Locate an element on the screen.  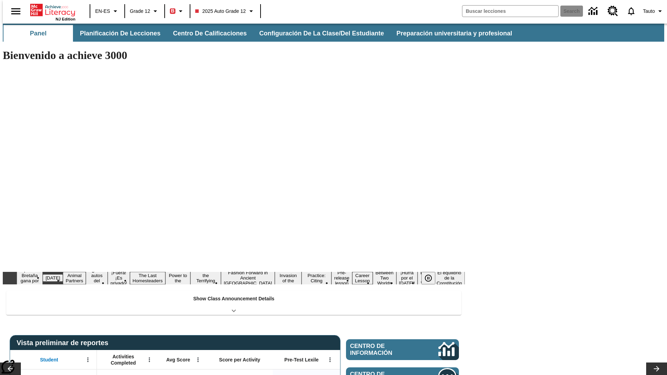
span: B is located at coordinates (173, 11).